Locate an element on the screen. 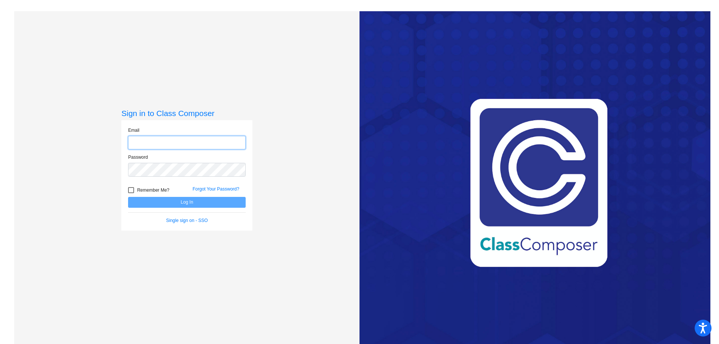 This screenshot has height=344, width=719. label: Email is located at coordinates (134, 130).